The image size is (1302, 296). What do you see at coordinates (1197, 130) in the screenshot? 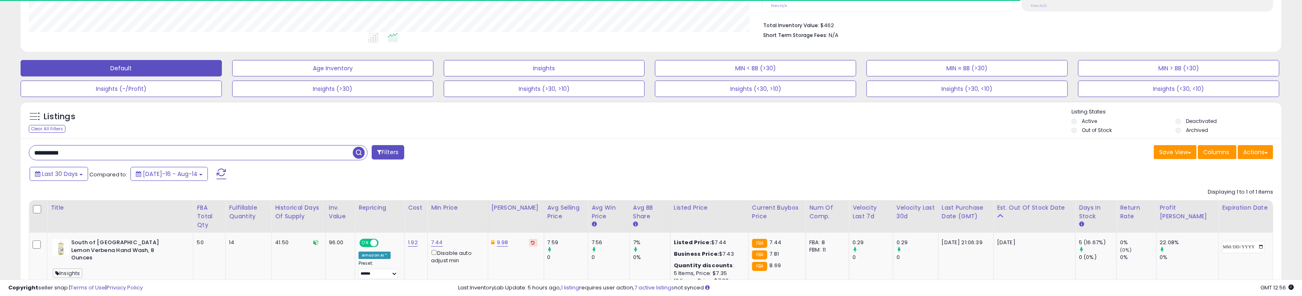
I see `label: Archived` at bounding box center [1197, 130].